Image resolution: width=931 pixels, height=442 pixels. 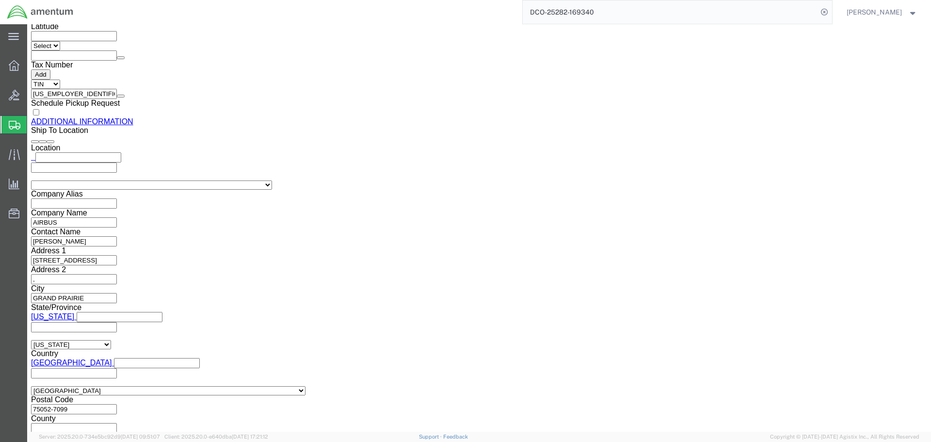 I want to click on img: logo, so click(x=40, y=12).